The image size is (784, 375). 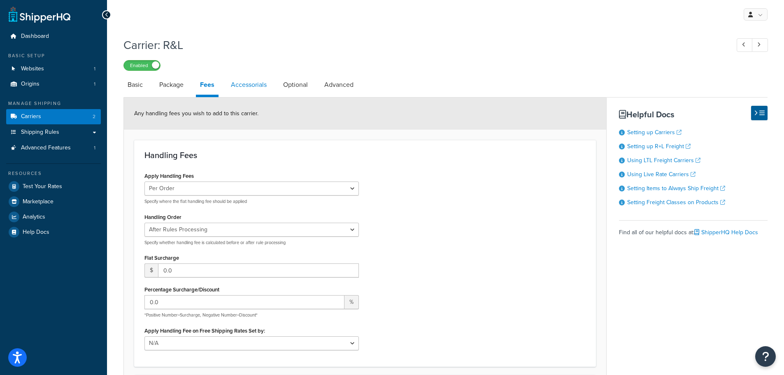 I want to click on a: Next Record, so click(x=760, y=45).